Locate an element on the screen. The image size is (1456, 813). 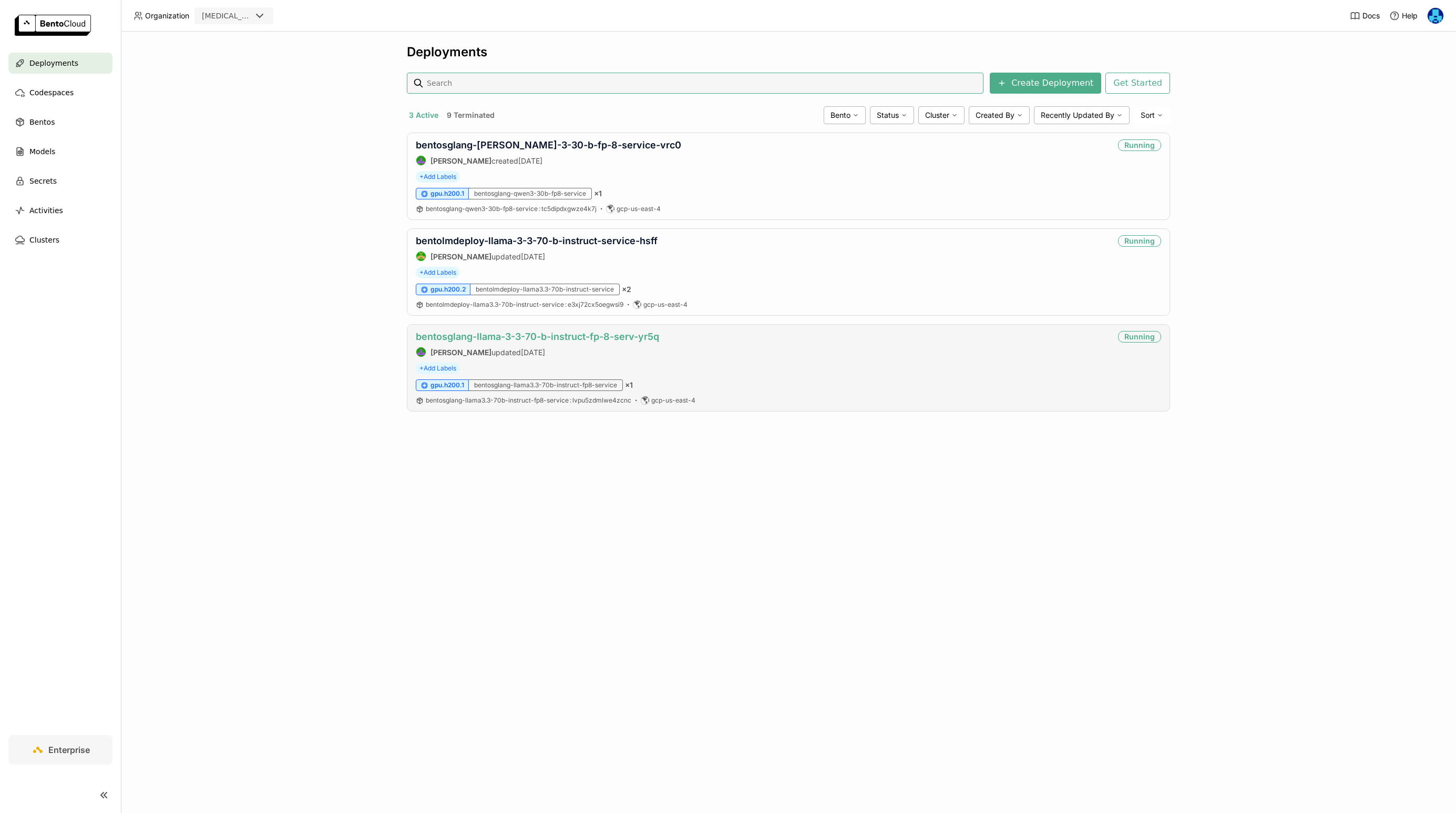
span: Secrets is located at coordinates (43, 181).